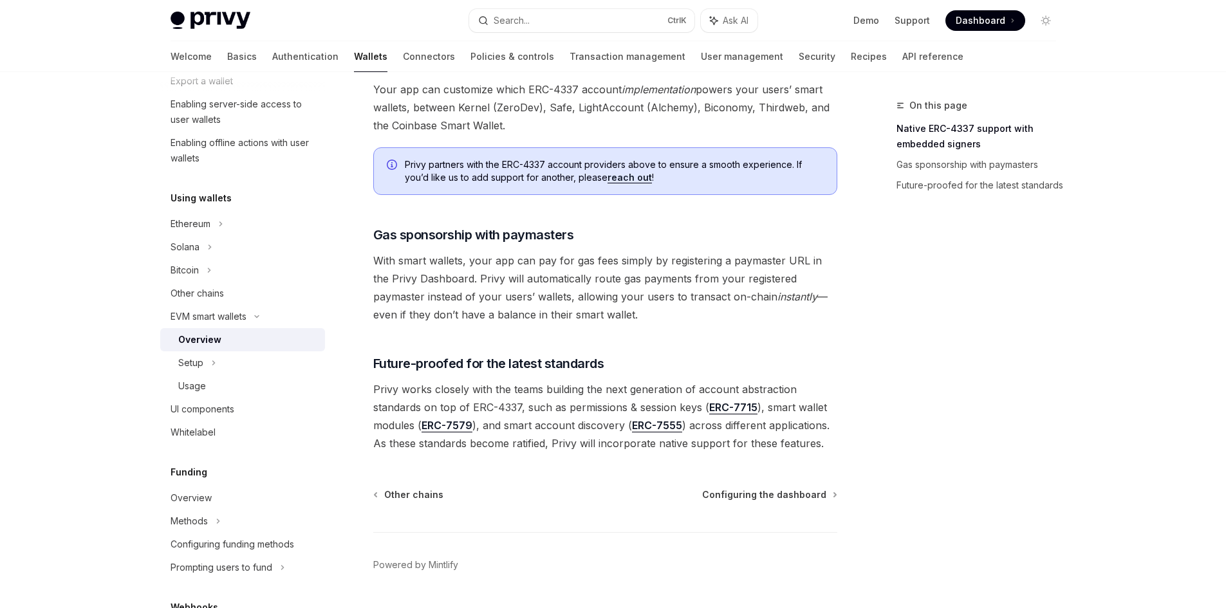 The width and height of the screenshot is (1226, 608). I want to click on a: Native ERC-4337 support with embedded signers, so click(981, 136).